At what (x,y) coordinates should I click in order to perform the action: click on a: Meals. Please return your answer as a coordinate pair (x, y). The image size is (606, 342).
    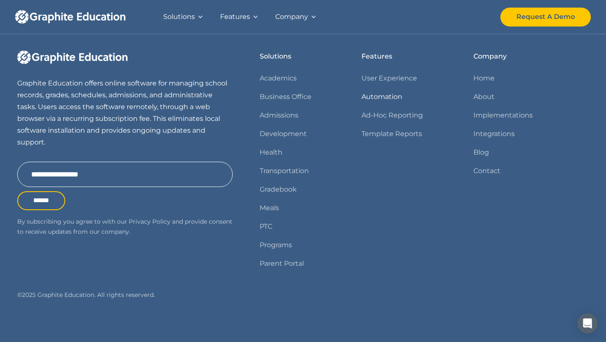
    Looking at the image, I should click on (269, 208).